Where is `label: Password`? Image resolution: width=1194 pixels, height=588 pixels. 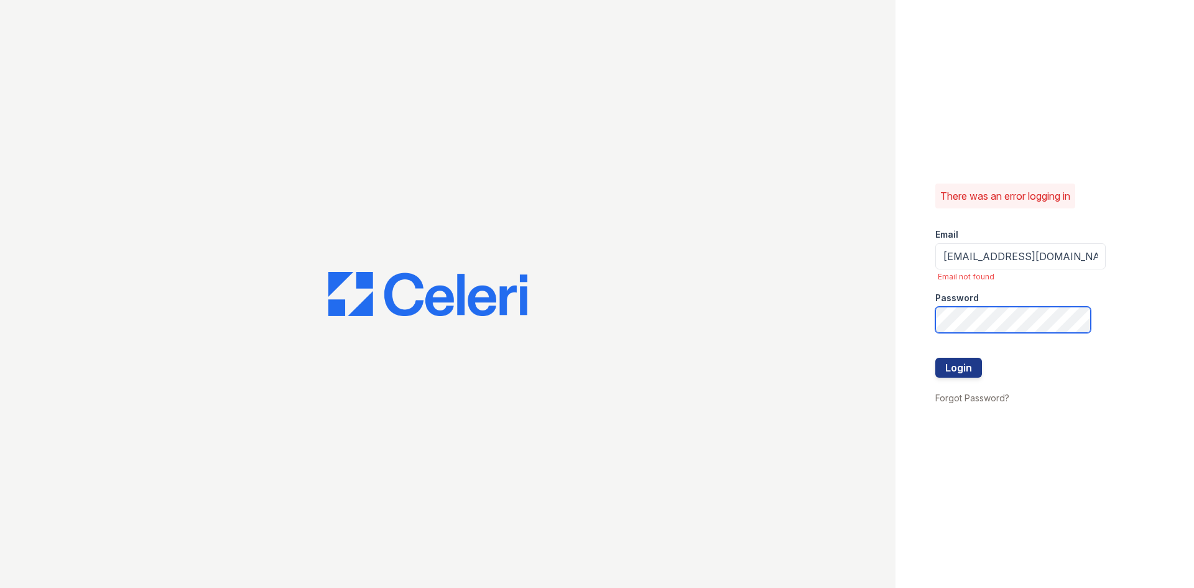
label: Password is located at coordinates (957, 298).